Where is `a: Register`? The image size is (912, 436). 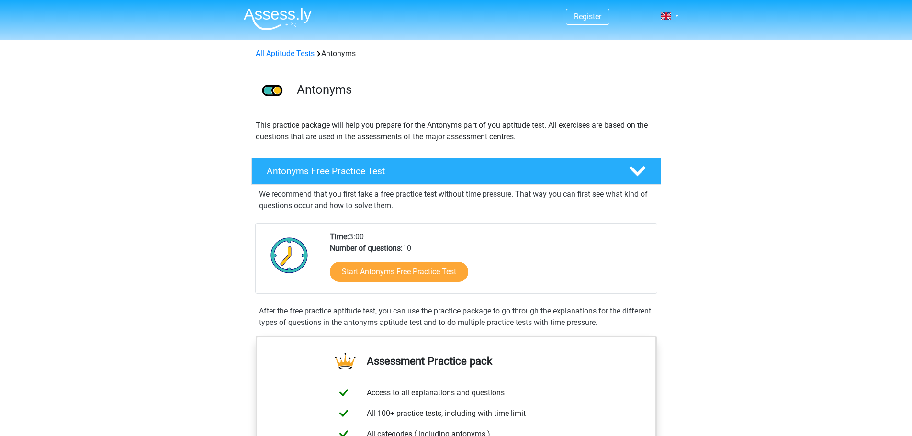 a: Register is located at coordinates (587, 16).